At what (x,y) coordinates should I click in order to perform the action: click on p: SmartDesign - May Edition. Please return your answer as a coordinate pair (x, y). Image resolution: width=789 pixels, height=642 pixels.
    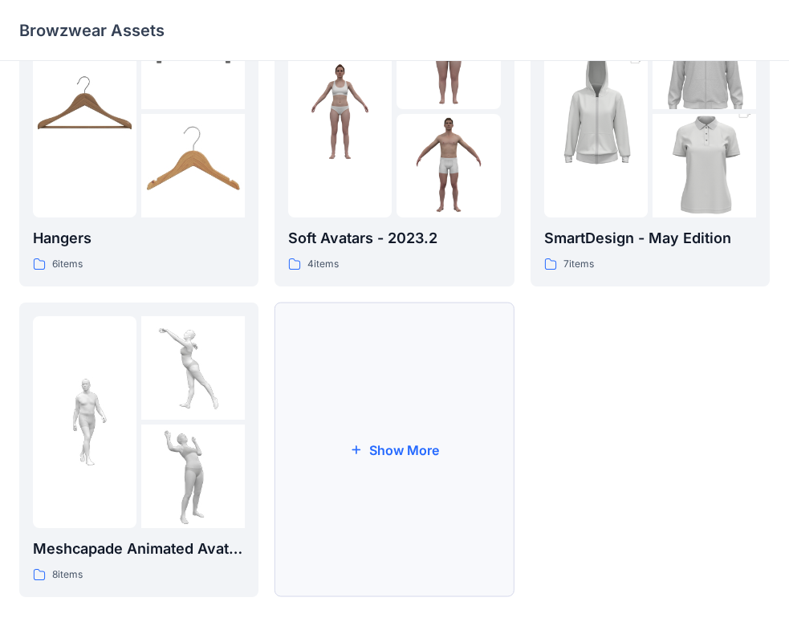
    Looking at the image, I should click on (650, 238).